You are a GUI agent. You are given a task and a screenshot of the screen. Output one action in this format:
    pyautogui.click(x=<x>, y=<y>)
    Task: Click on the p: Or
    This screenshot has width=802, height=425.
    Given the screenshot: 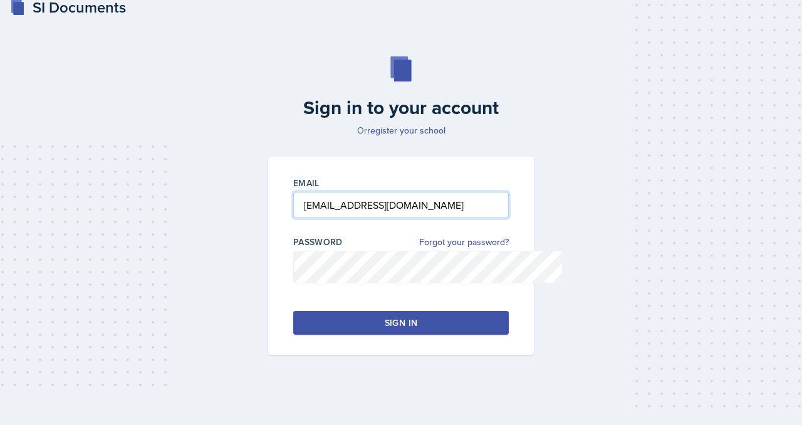 What is the action you would take?
    pyautogui.click(x=401, y=130)
    